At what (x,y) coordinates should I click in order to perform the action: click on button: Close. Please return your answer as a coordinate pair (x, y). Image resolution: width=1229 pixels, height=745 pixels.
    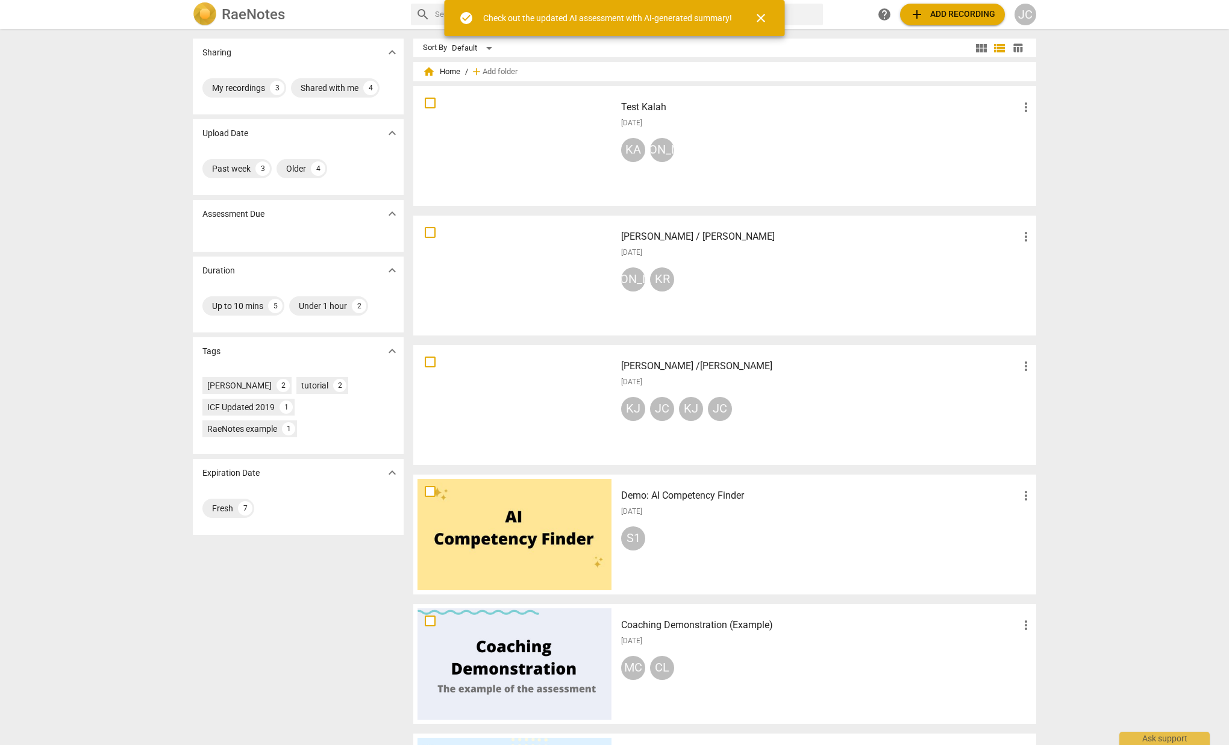
    Looking at the image, I should click on (761, 18).